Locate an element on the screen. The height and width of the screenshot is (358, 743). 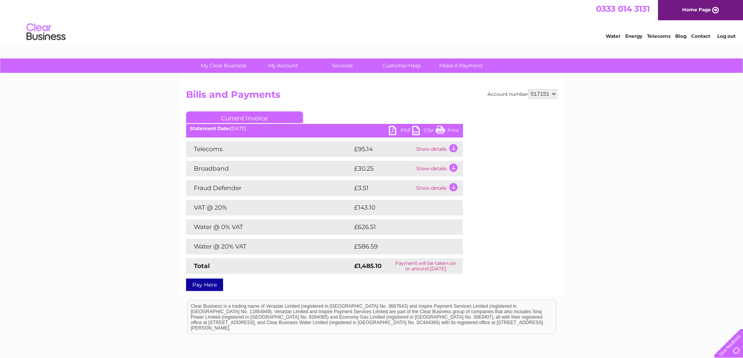
a: 0333 014 3131 is located at coordinates (623, 9).